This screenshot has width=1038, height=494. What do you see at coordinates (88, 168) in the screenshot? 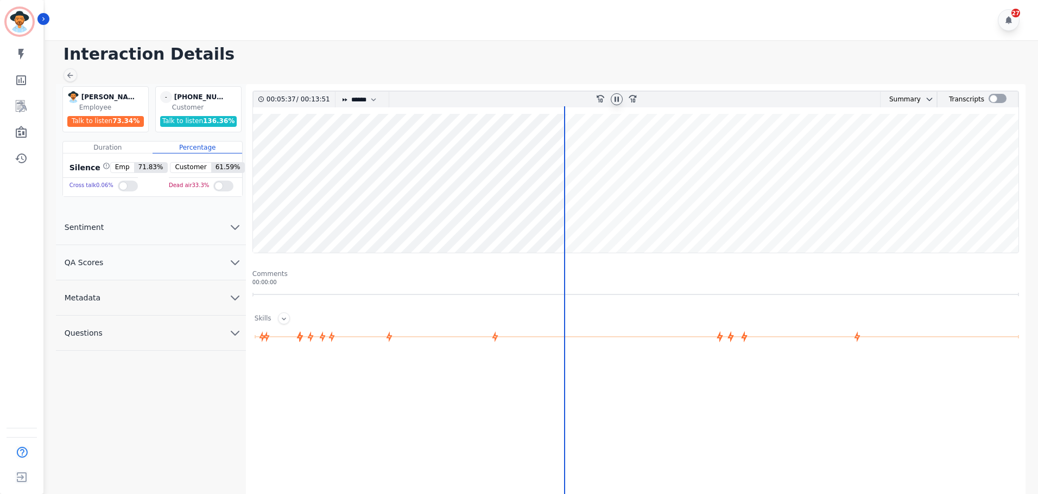
I see `div: Silence` at bounding box center [88, 168].